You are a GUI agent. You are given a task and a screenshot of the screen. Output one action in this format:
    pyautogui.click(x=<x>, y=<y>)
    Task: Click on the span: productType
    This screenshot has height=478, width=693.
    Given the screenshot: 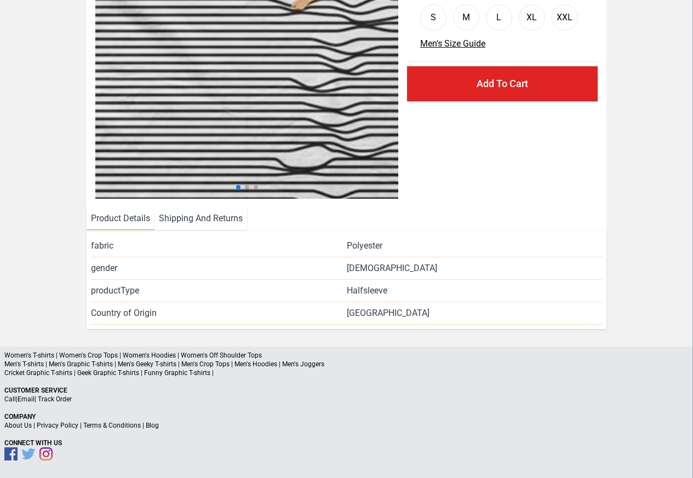 What is the action you would take?
    pyautogui.click(x=219, y=291)
    